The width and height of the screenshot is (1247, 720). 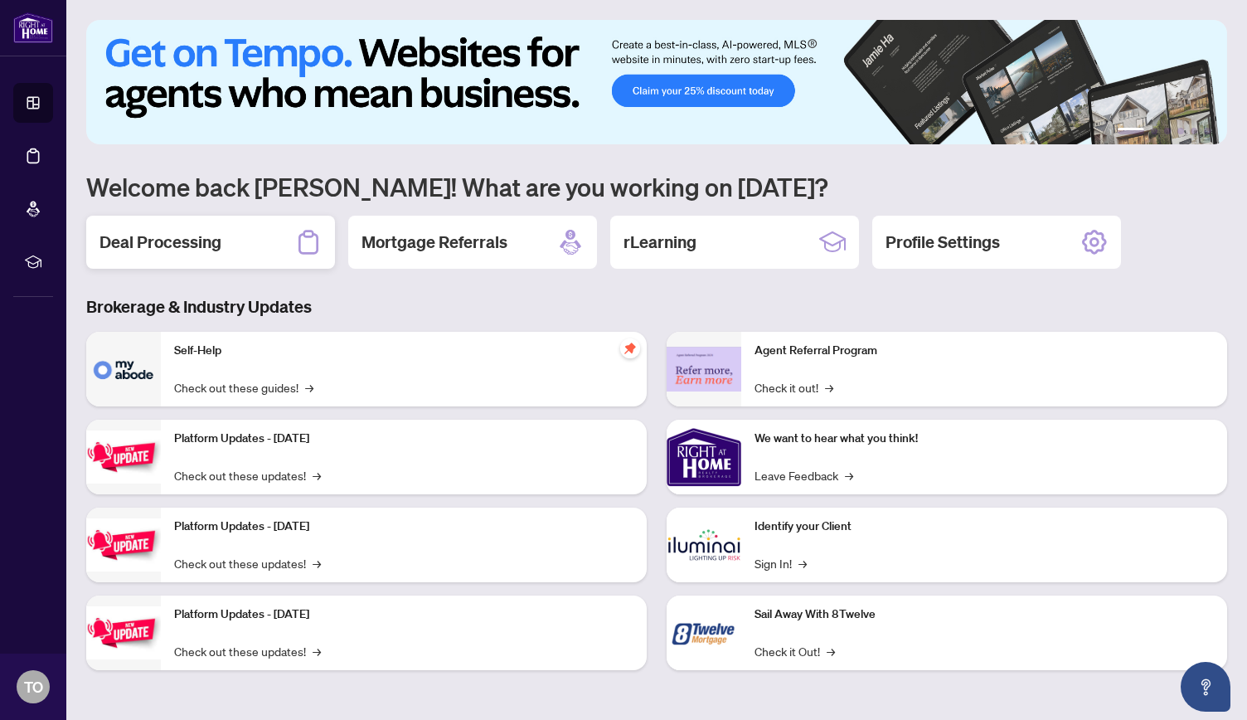 I want to click on img: Platform Updates - July 8, 2025, so click(x=124, y=544).